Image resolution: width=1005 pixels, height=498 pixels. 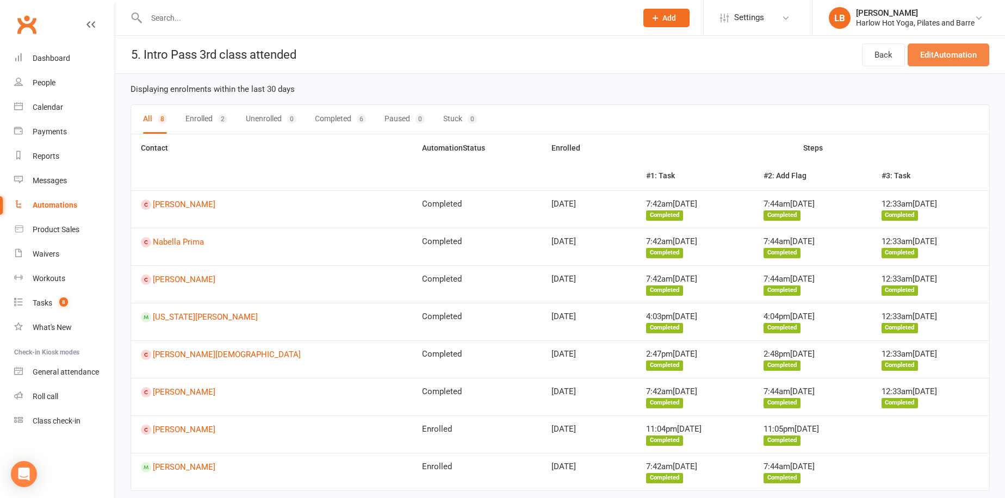 I want to click on div: Product Sales, so click(x=56, y=229).